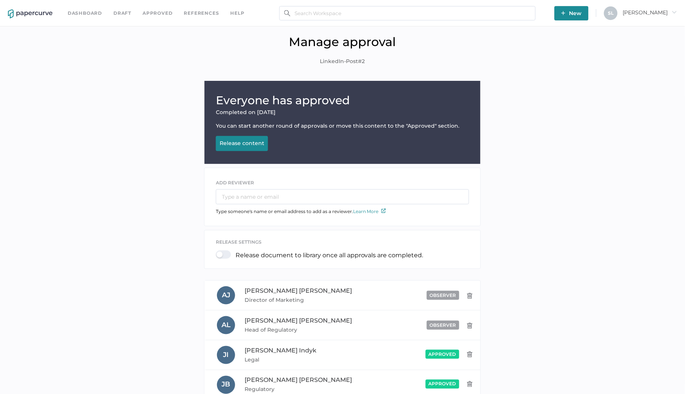 Image resolution: width=685 pixels, height=394 pixels. Describe the element at coordinates (302, 330) in the screenshot. I see `span: Head of Regulatory` at that location.